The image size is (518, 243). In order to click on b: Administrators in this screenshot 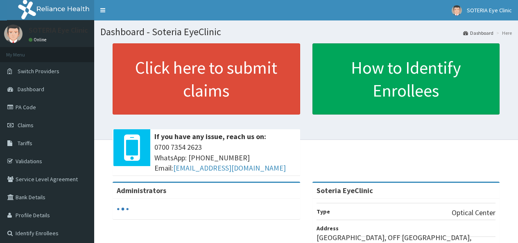, I will do `click(141, 191)`.